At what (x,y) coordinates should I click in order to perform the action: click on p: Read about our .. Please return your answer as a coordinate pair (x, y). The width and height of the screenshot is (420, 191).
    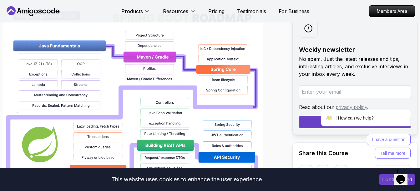
    Looking at the image, I should click on (355, 107).